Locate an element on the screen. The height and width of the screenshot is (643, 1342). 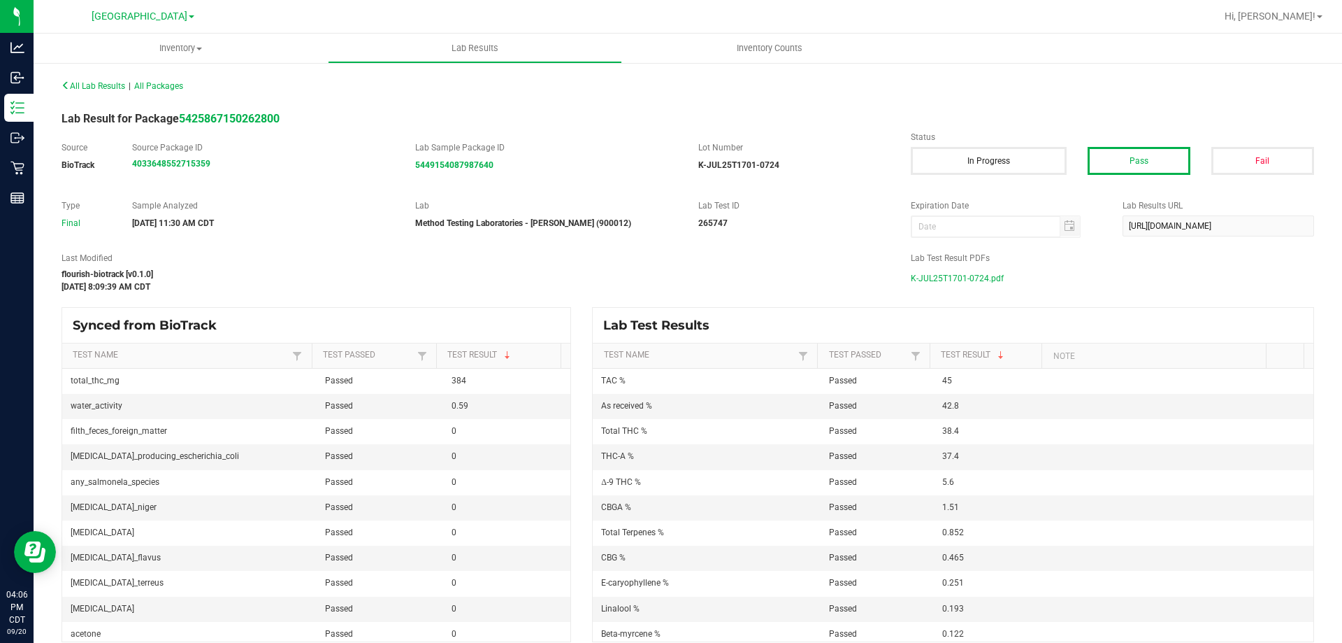
button: In Progress is located at coordinates (989, 161).